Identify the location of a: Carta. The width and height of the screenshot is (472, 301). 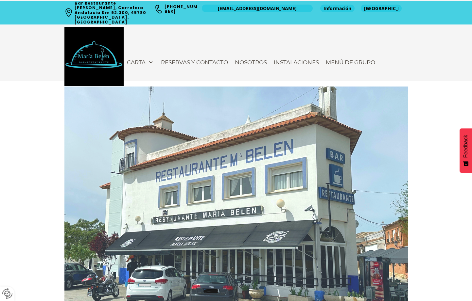
(140, 62).